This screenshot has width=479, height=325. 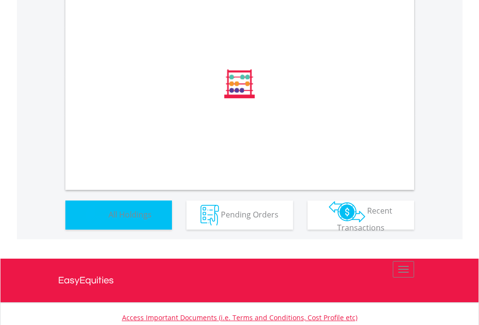 What do you see at coordinates (130, 214) in the screenshot?
I see `span: All Holdings` at bounding box center [130, 214].